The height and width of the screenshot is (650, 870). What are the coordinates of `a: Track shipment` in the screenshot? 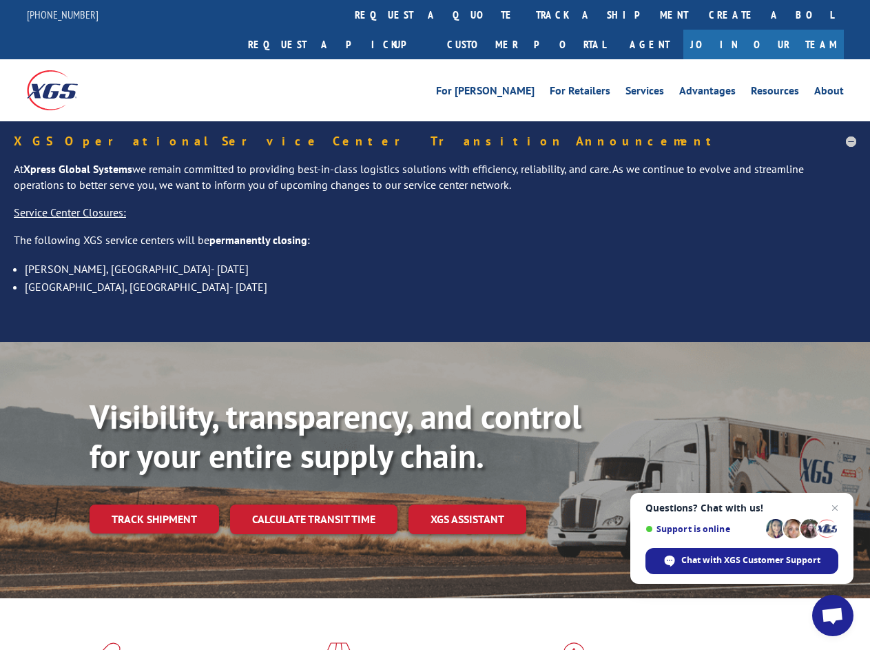 It's located at (154, 519).